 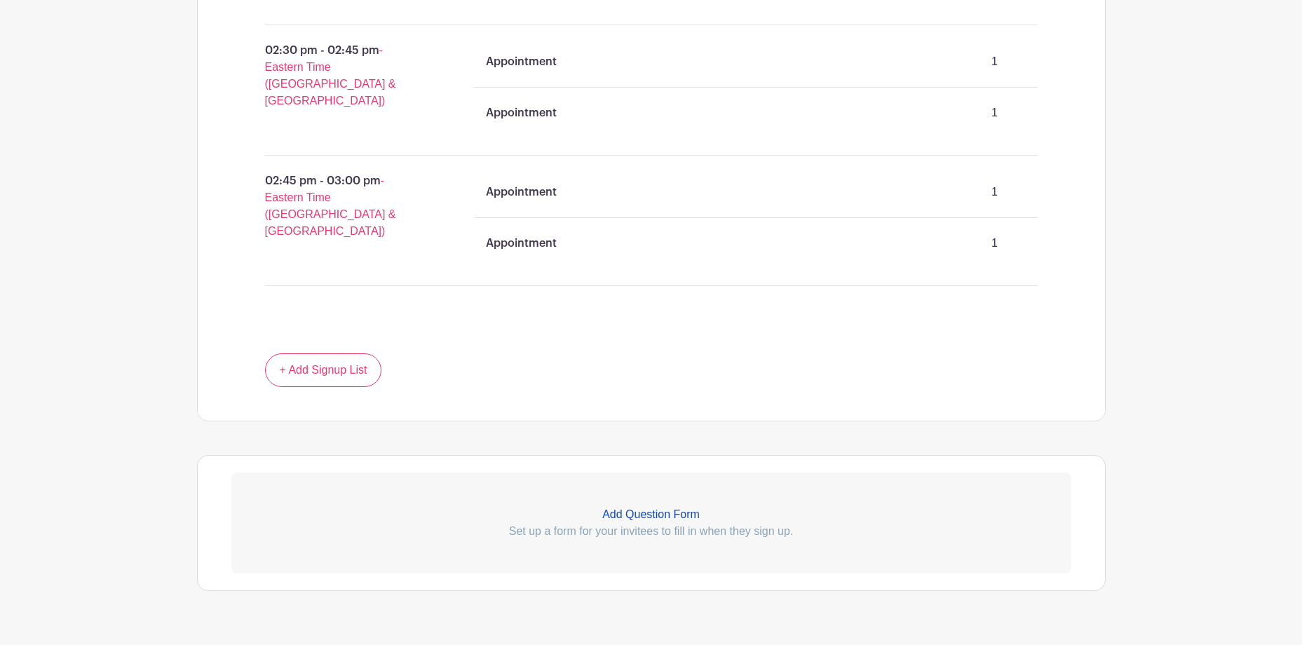 What do you see at coordinates (336, 206) in the screenshot?
I see `p: 02:45 pm - 03:00 pm` at bounding box center [336, 206].